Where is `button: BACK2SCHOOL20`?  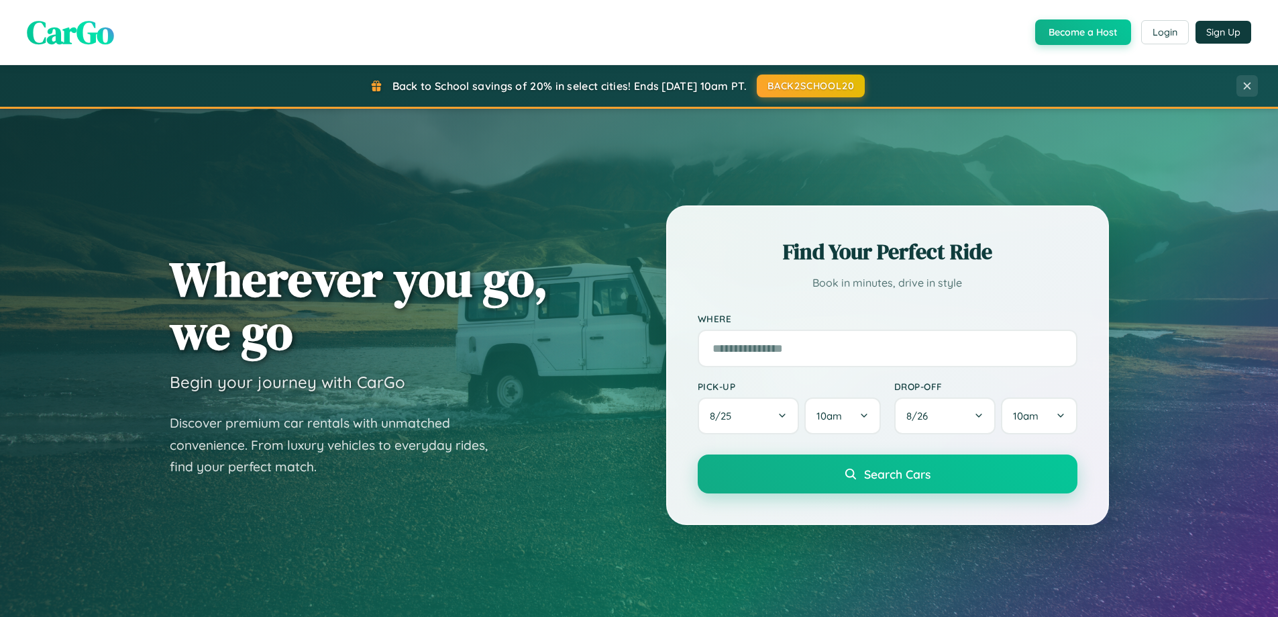
button: BACK2SCHOOL20 is located at coordinates (810, 86).